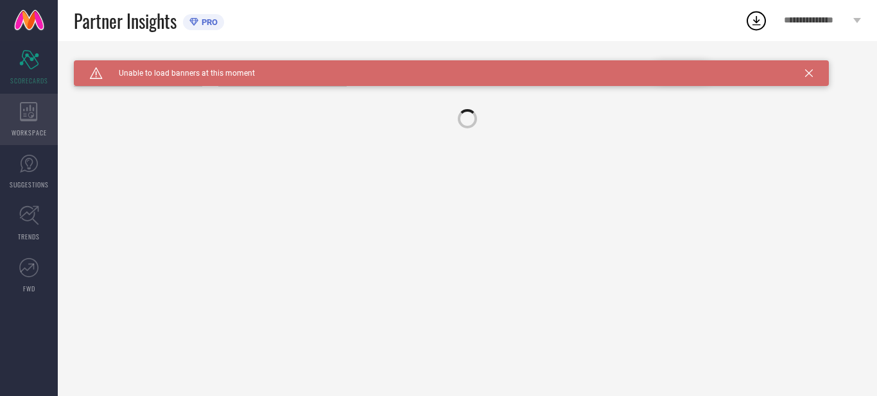 The image size is (877, 396). I want to click on span: FWD, so click(29, 288).